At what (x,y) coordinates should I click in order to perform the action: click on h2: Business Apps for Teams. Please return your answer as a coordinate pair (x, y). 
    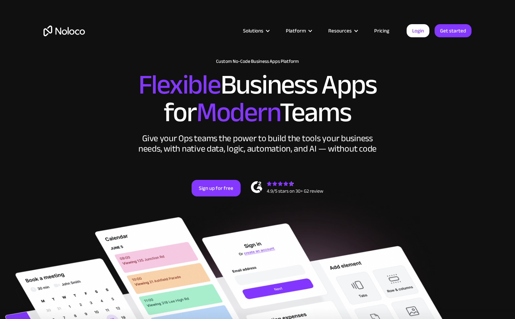
    Looking at the image, I should click on (258, 99).